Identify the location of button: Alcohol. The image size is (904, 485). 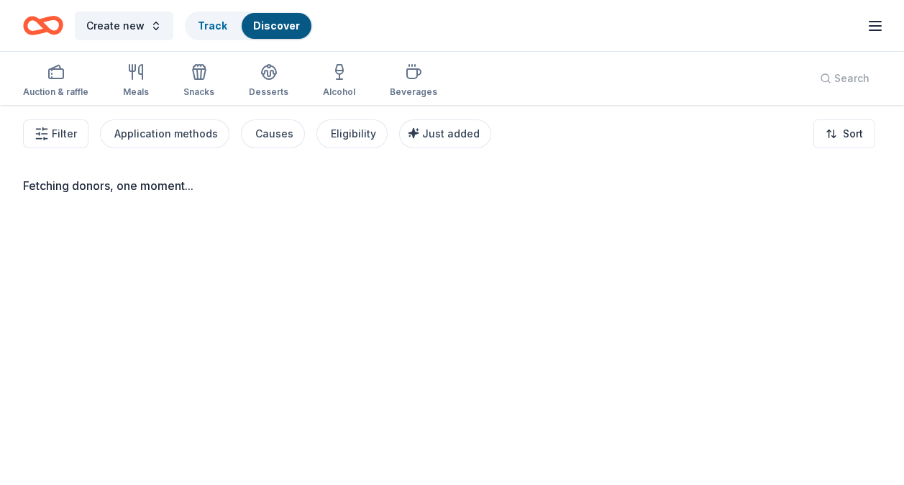
(339, 81).